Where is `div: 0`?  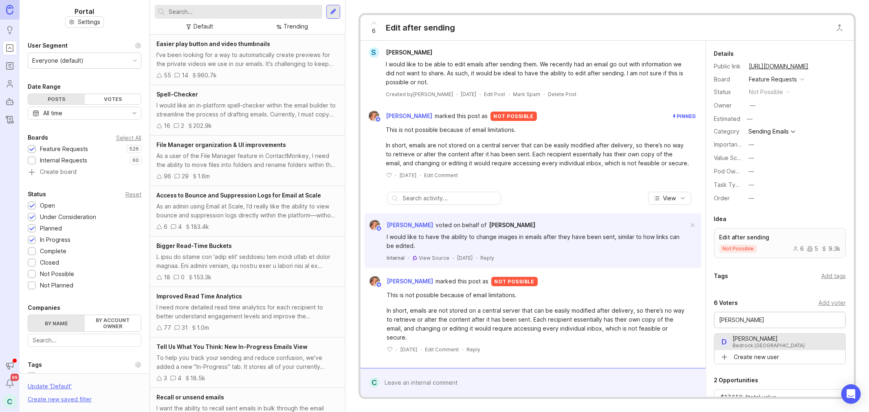
div: 0 is located at coordinates (182, 277).